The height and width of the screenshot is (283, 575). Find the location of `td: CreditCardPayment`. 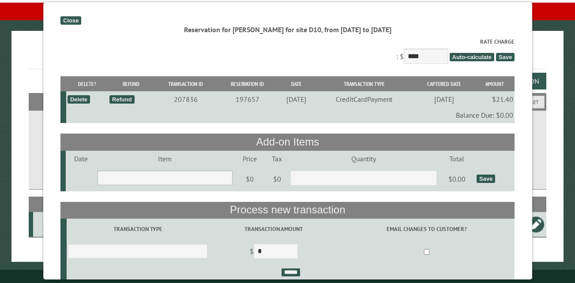

td: CreditCardPayment is located at coordinates (364, 99).